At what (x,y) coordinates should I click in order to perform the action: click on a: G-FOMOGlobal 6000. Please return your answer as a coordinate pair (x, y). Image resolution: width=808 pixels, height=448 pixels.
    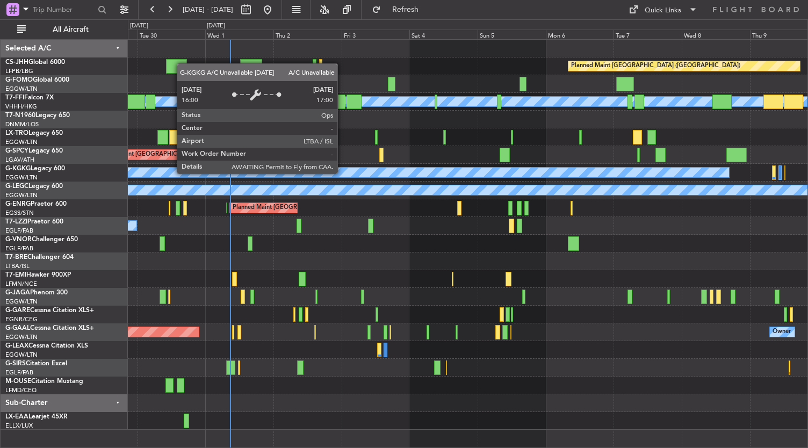
    Looking at the image, I should click on (37, 80).